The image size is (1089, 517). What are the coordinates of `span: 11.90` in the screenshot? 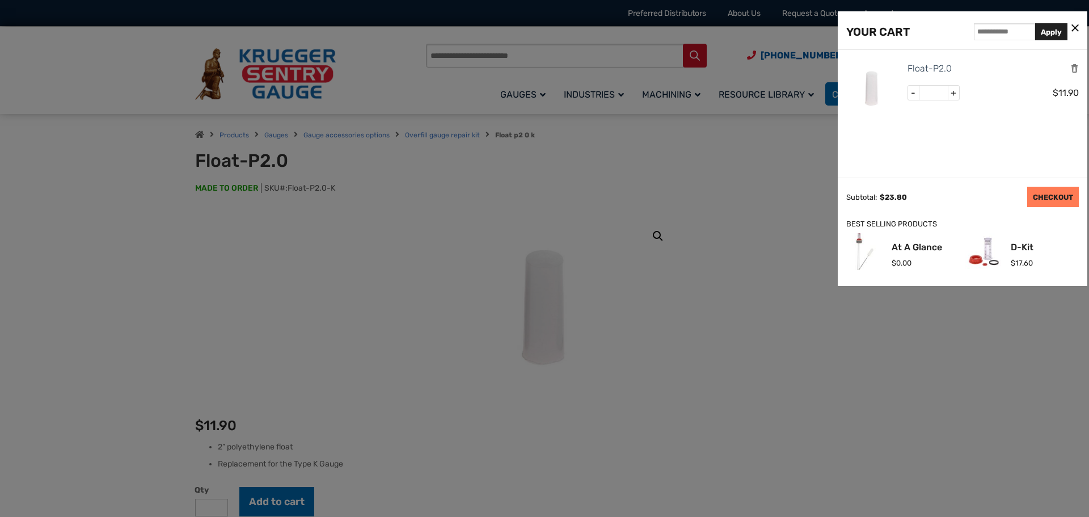 It's located at (1066, 92).